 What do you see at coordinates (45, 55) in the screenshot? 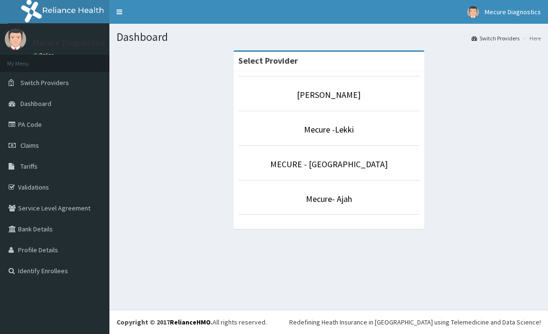
I see `a: Online` at bounding box center [45, 55].